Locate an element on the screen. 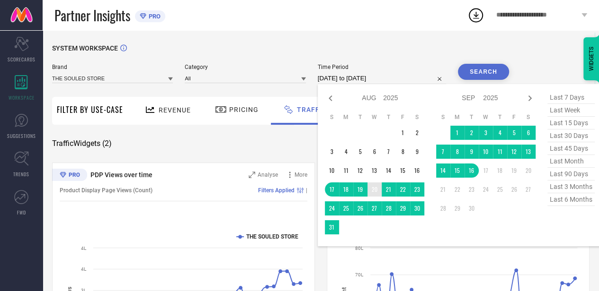 The image size is (599, 291). td: Thu Aug 14 2025 is located at coordinates (388, 171).